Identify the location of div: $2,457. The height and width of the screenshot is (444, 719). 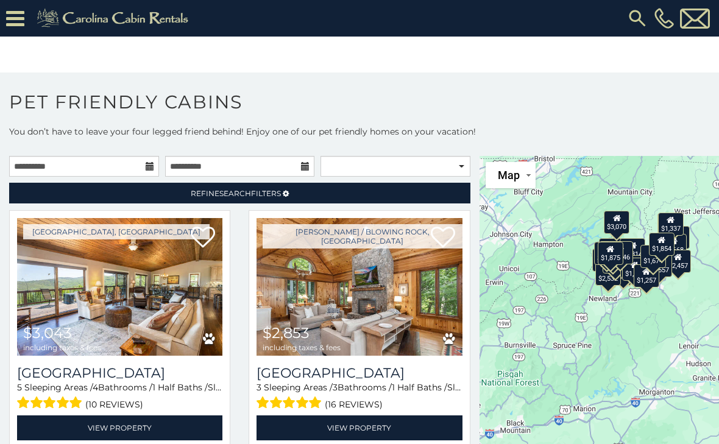
(678, 261).